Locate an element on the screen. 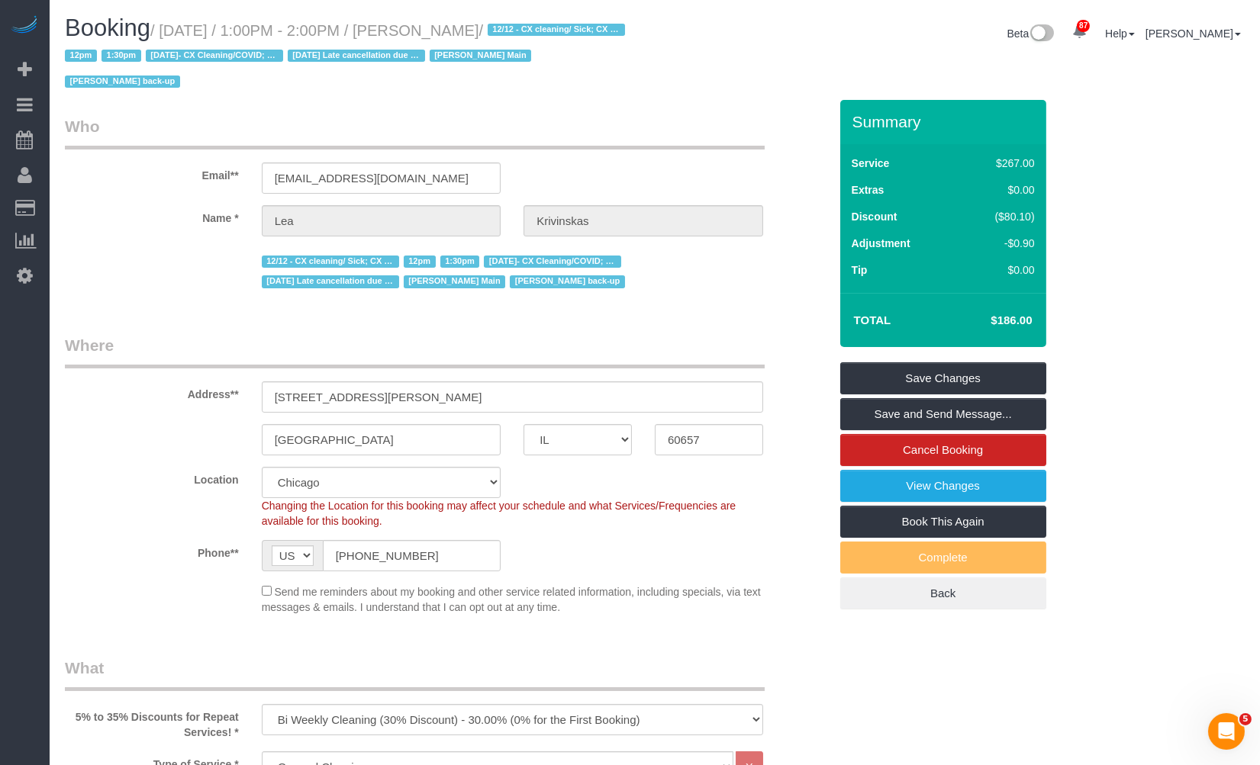 Image resolution: width=1260 pixels, height=765 pixels. label: Location is located at coordinates (152, 477).